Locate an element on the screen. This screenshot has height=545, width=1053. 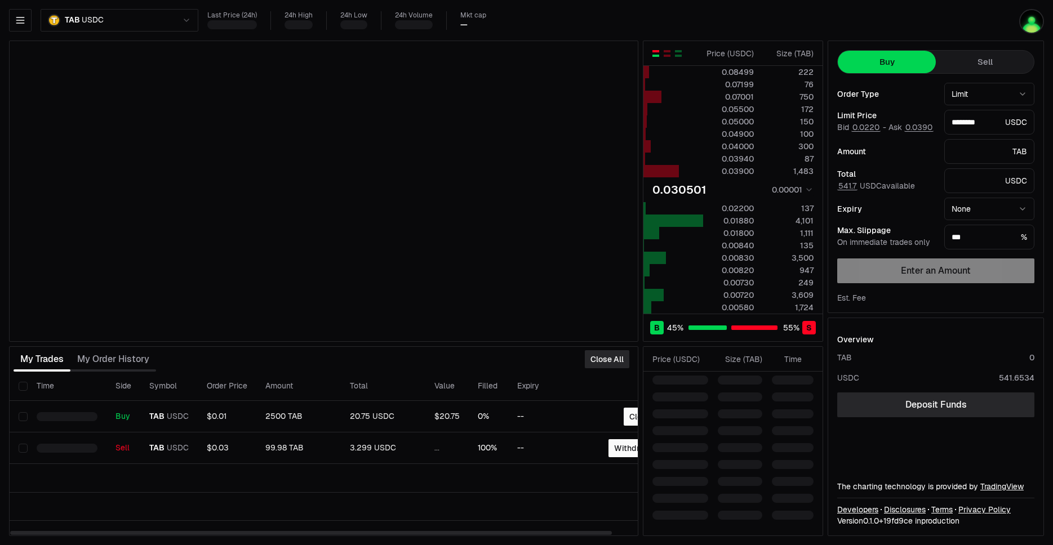
span: B is located at coordinates (657, 328).